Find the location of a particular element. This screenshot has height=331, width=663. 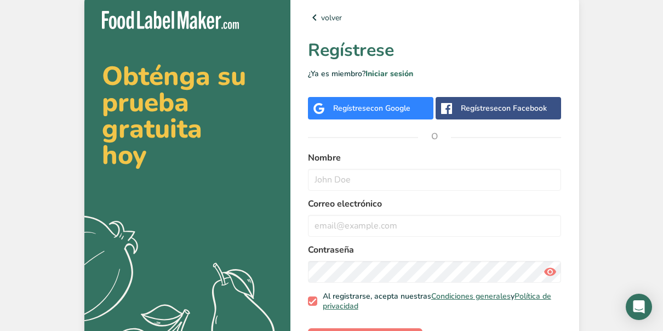

a: volver is located at coordinates (434, 18).